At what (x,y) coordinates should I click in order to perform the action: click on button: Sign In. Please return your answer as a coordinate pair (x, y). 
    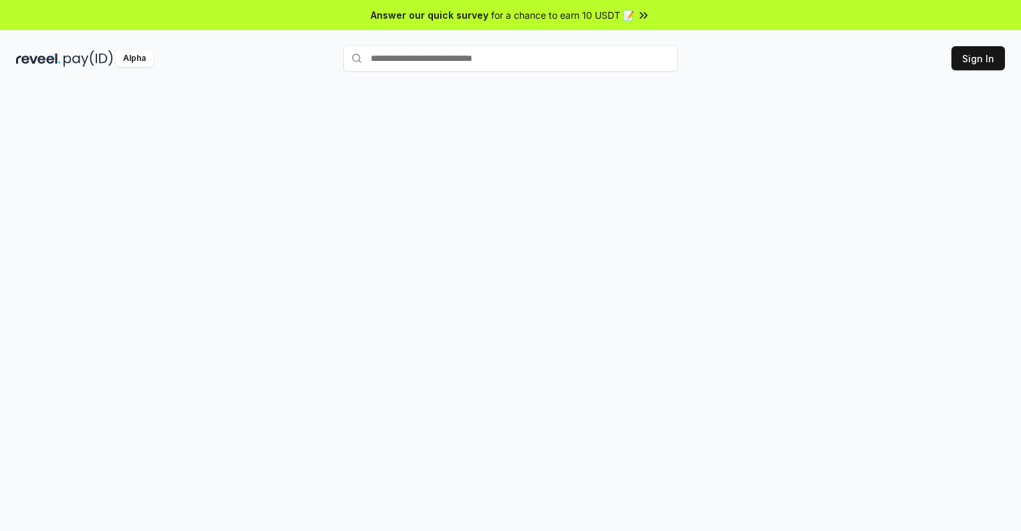
    Looking at the image, I should click on (979, 58).